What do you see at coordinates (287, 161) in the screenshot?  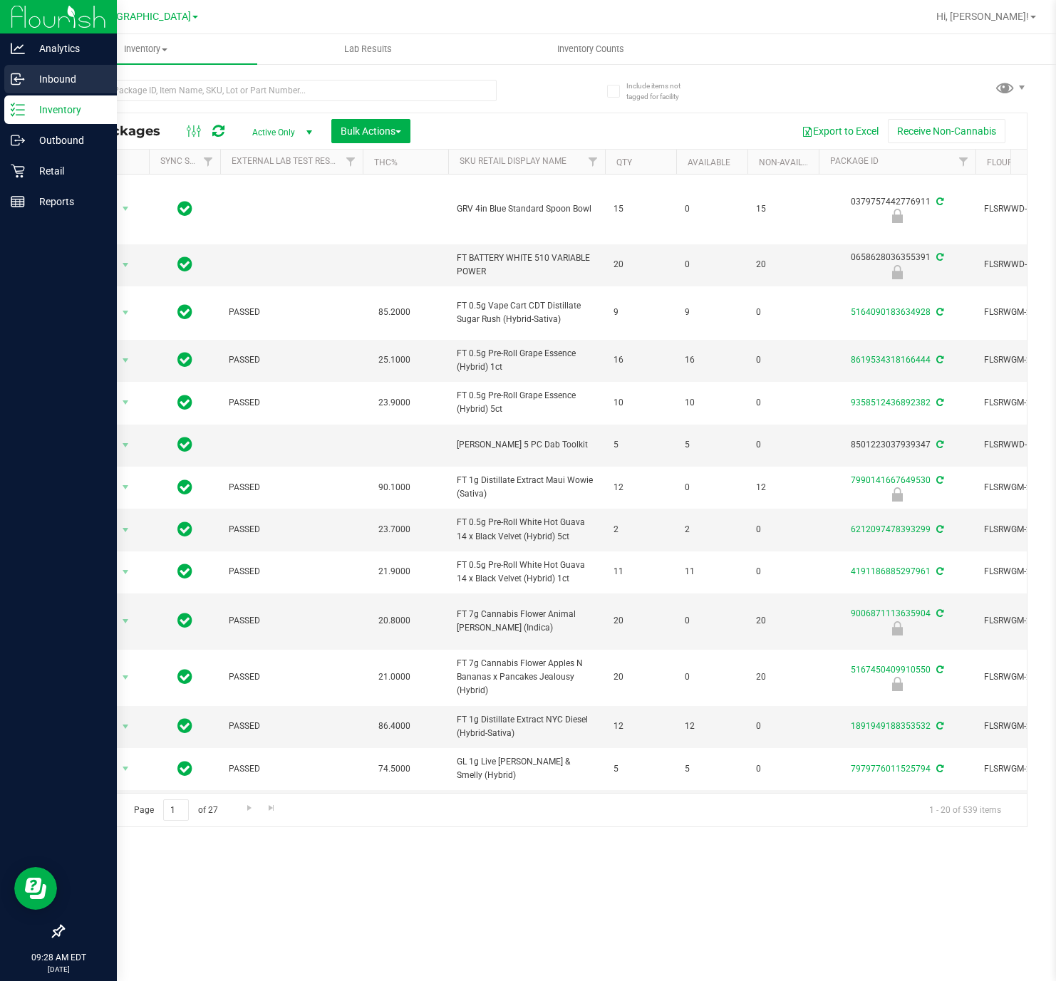 I see `a: External Lab Test Result` at bounding box center [287, 161].